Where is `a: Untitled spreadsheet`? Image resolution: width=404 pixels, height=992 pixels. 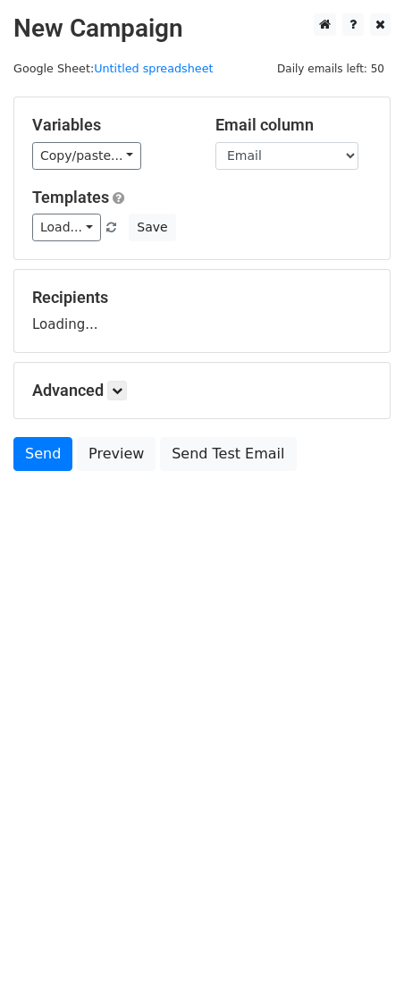
a: Untitled spreadsheet is located at coordinates (153, 68).